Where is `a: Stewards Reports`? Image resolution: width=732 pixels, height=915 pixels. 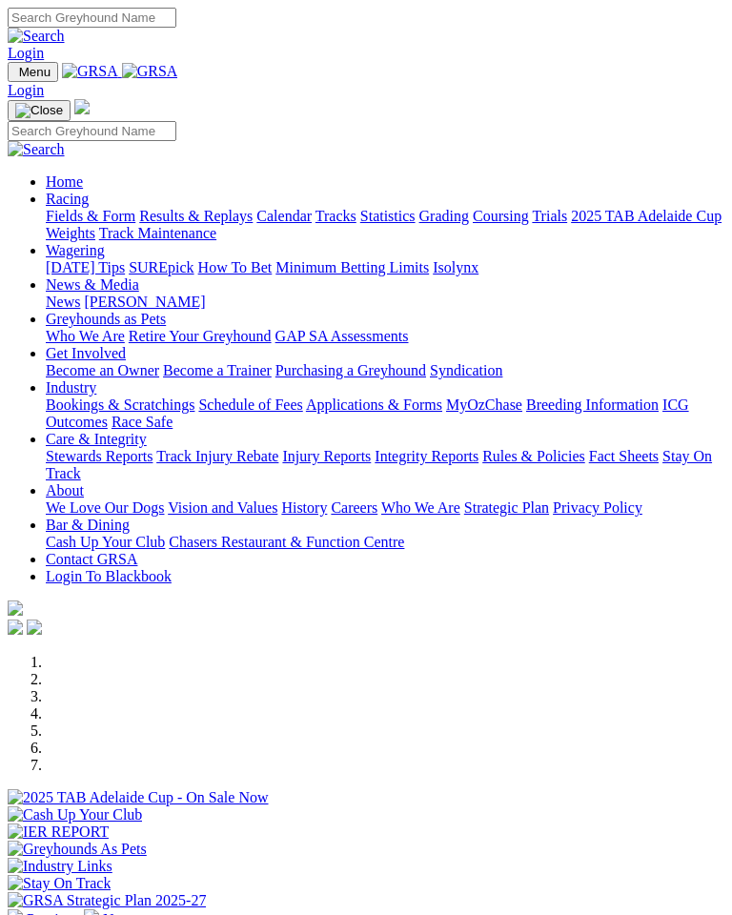
a: Stewards Reports is located at coordinates (99, 456).